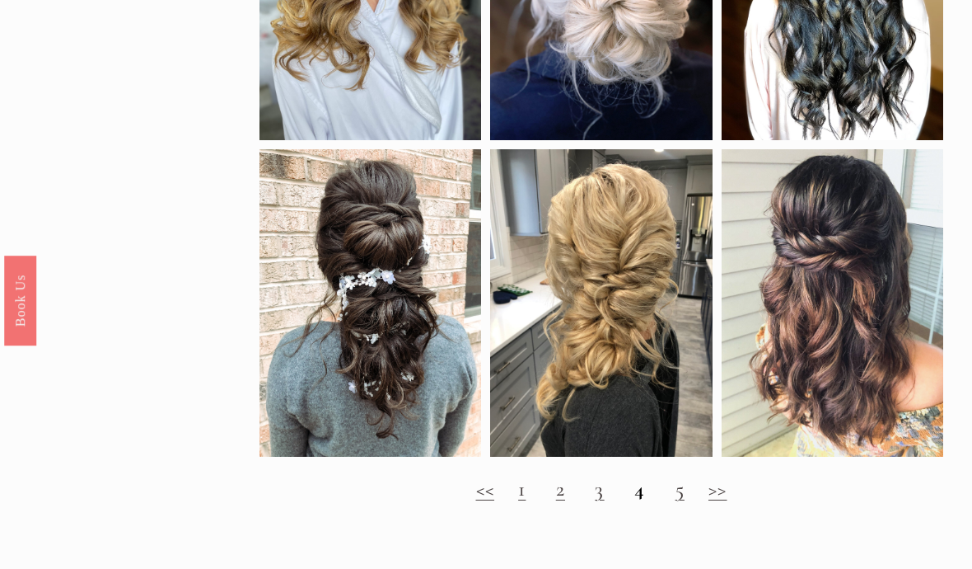 The height and width of the screenshot is (569, 972). I want to click on strong: 4, so click(640, 489).